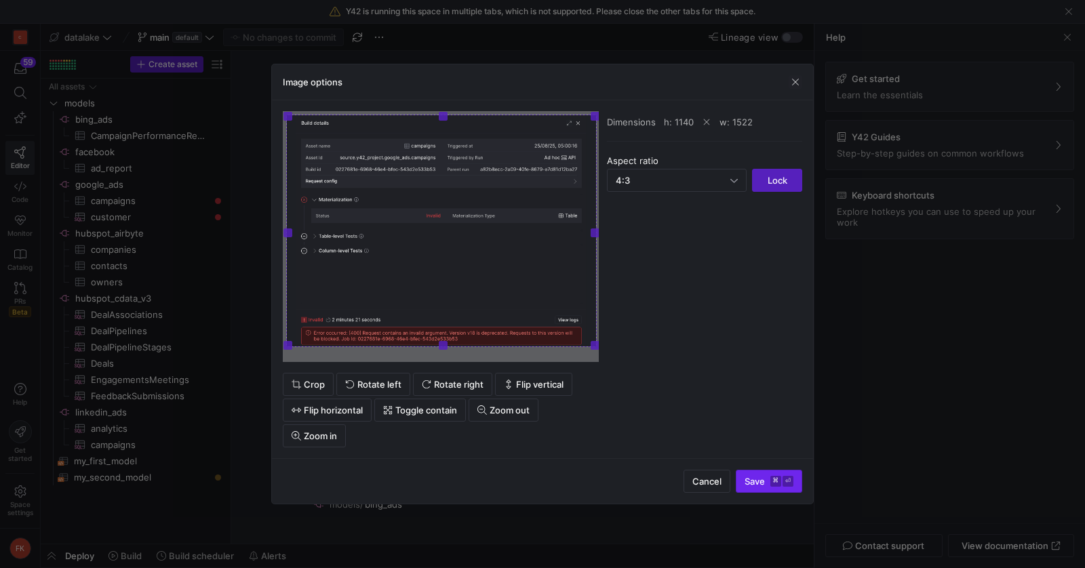 This screenshot has width=1085, height=568. Describe the element at coordinates (313, 82) in the screenshot. I see `h3: Image options` at that location.